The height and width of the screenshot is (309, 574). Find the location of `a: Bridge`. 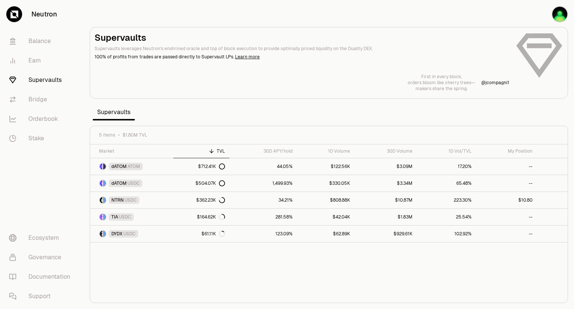

a: Bridge is located at coordinates (42, 99).